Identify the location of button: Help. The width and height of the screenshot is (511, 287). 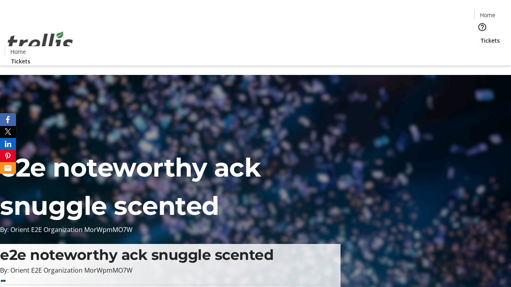
(482, 27).